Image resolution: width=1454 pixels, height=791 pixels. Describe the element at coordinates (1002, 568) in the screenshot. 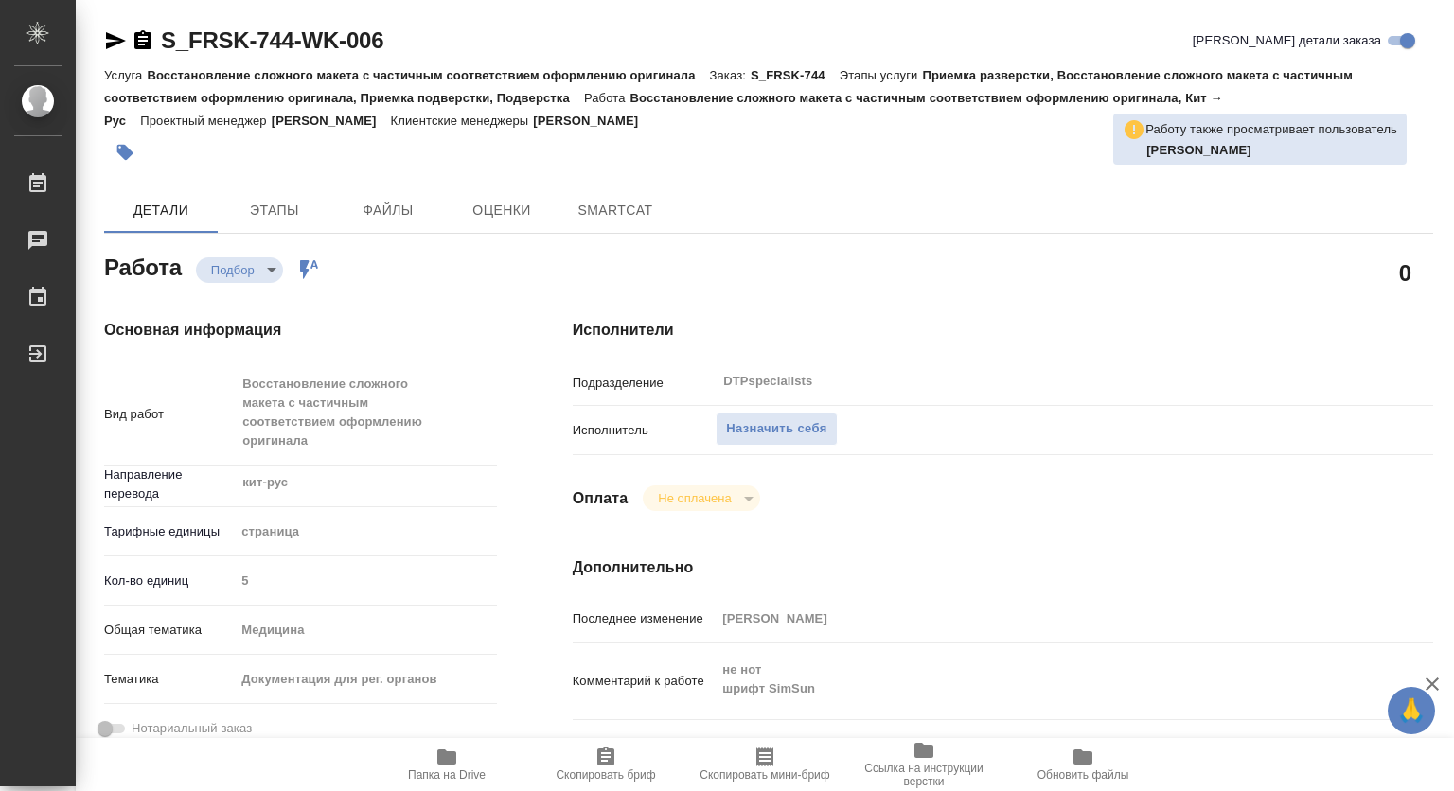

I see `h4: Дополнительно` at that location.